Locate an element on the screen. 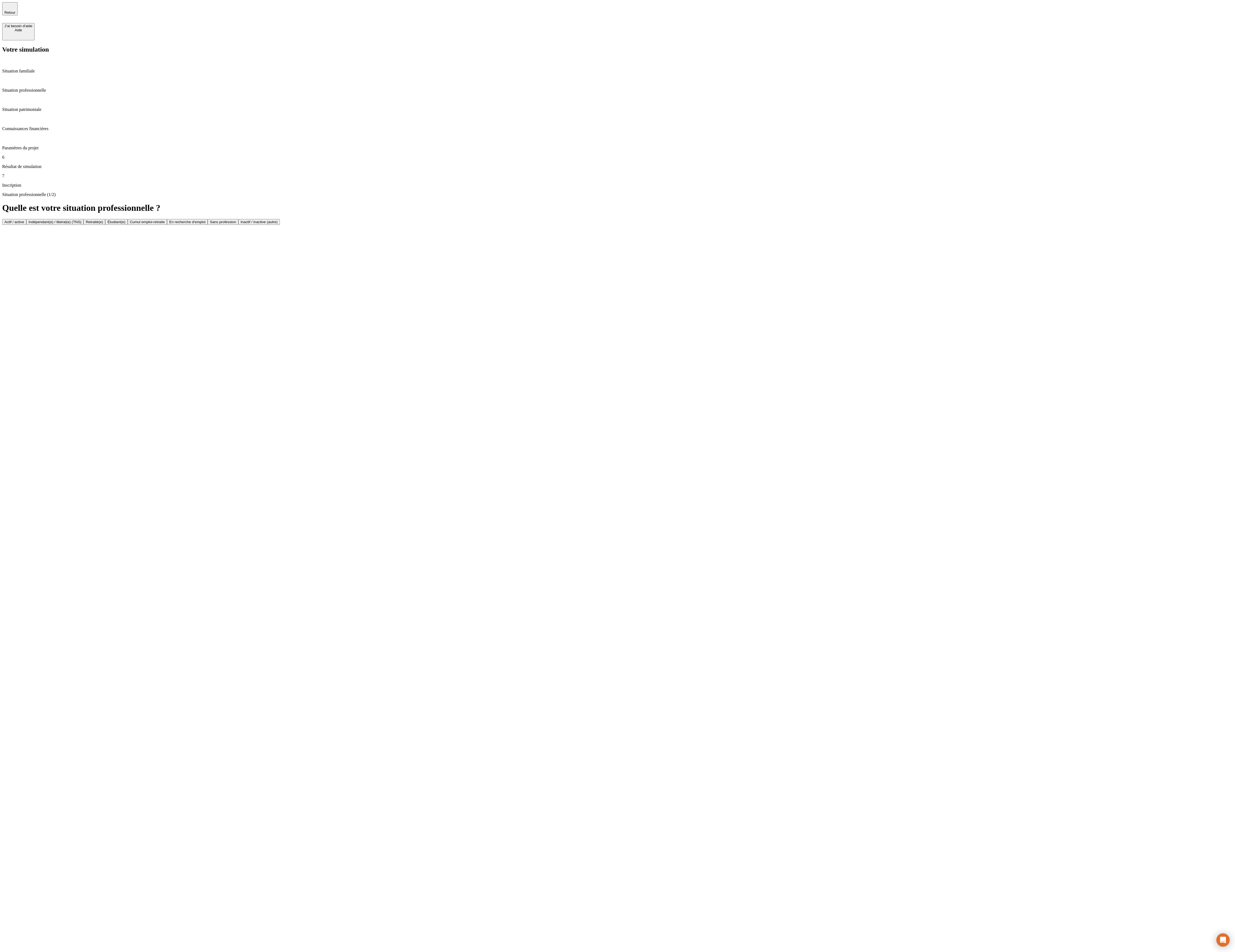 The height and width of the screenshot is (952, 1235). h1: Quelle est votre situation professionnelle ? is located at coordinates (618, 208).